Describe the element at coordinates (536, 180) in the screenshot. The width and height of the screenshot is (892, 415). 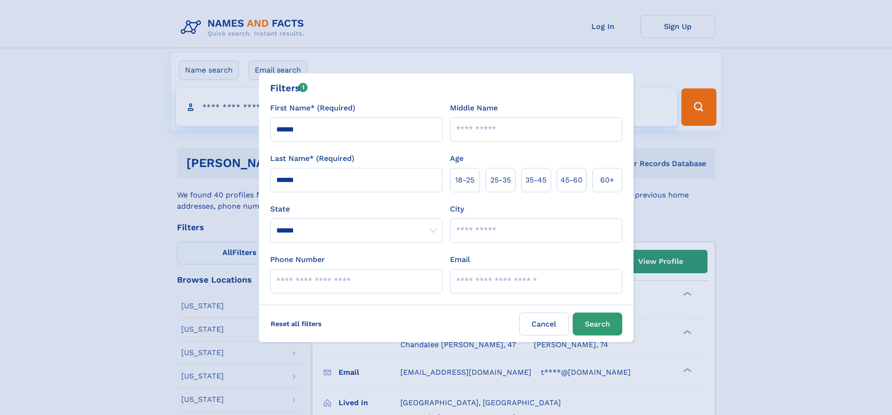
I see `span: 35‑45` at that location.